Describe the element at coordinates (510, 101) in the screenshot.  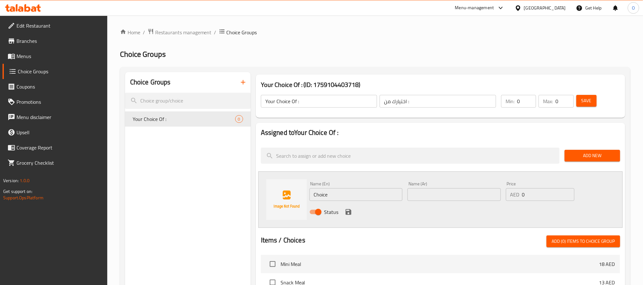
I see `p: Min:` at that location.